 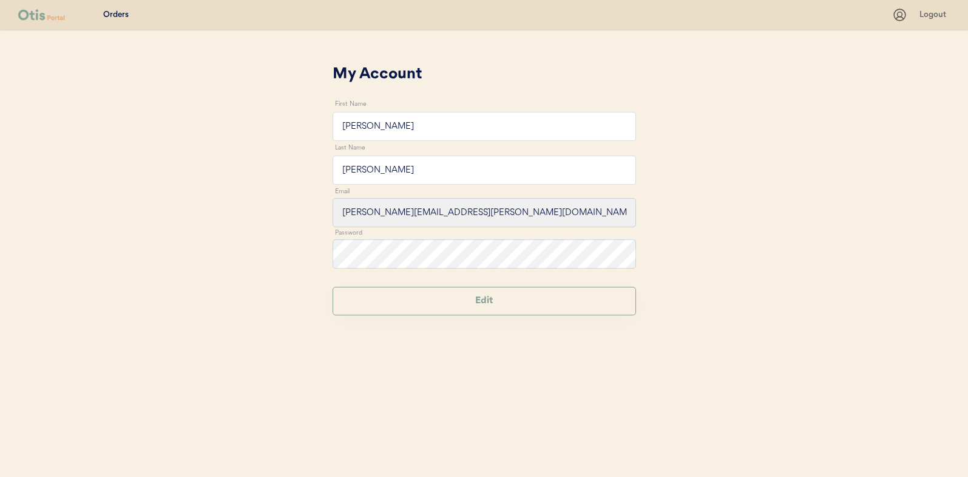 I want to click on div: Logout, so click(x=935, y=15).